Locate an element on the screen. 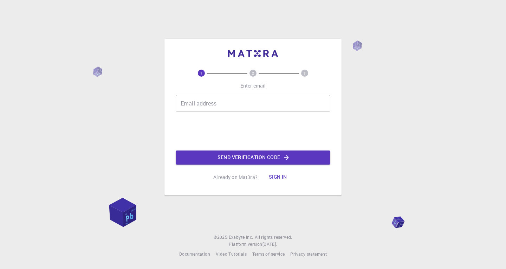  p: Already on Mat3ra? is located at coordinates (236, 177).